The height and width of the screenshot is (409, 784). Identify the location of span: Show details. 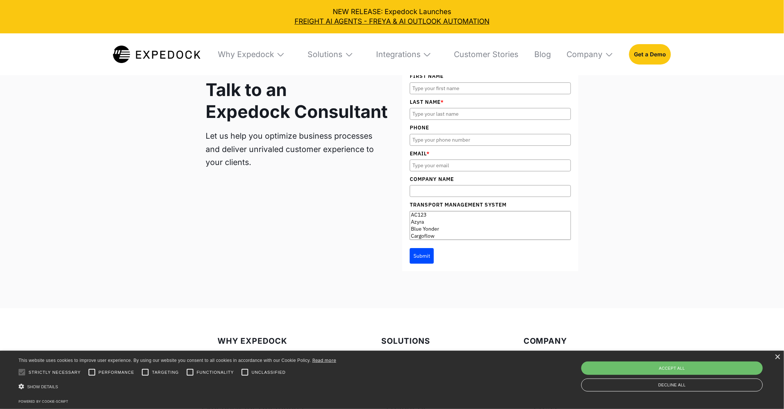
(43, 386).